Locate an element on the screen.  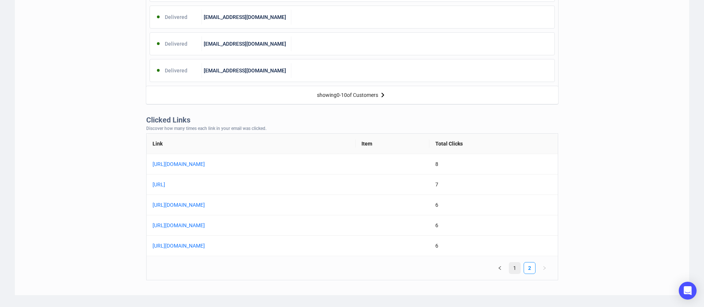
th: Item is located at coordinates (392, 144).